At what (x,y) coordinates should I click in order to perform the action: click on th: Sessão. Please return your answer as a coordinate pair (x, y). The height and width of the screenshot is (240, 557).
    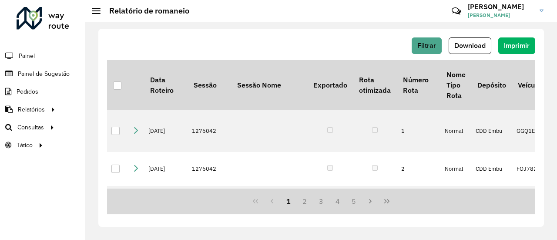
    Looking at the image, I should click on (209, 85).